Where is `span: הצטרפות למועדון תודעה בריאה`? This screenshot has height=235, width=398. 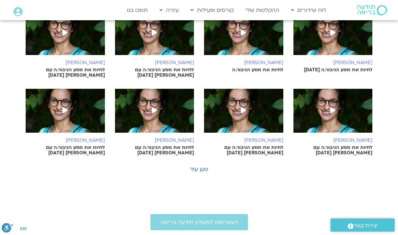 span: הצטרפות למועדון תודעה בריאה is located at coordinates (199, 222).